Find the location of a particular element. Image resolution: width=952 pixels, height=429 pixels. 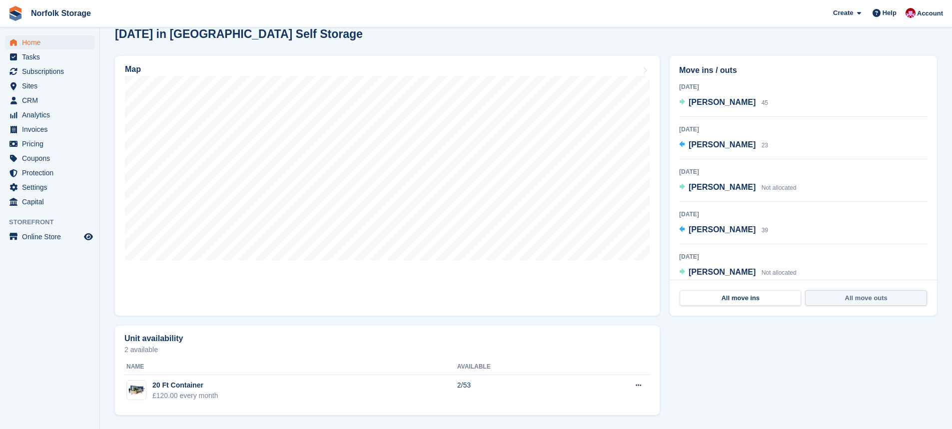

span: Account is located at coordinates (930, 13).